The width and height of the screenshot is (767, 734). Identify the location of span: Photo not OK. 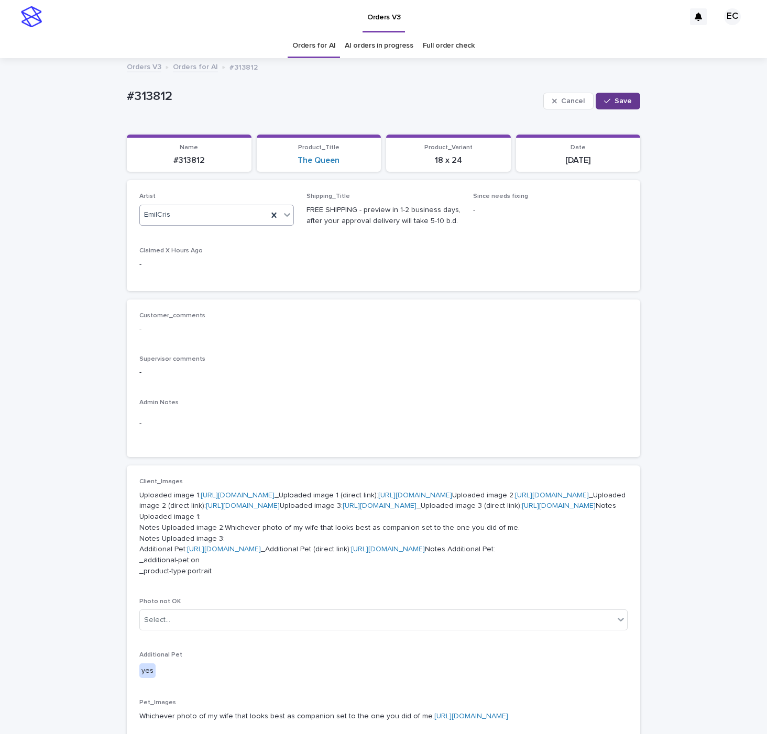
(160, 602).